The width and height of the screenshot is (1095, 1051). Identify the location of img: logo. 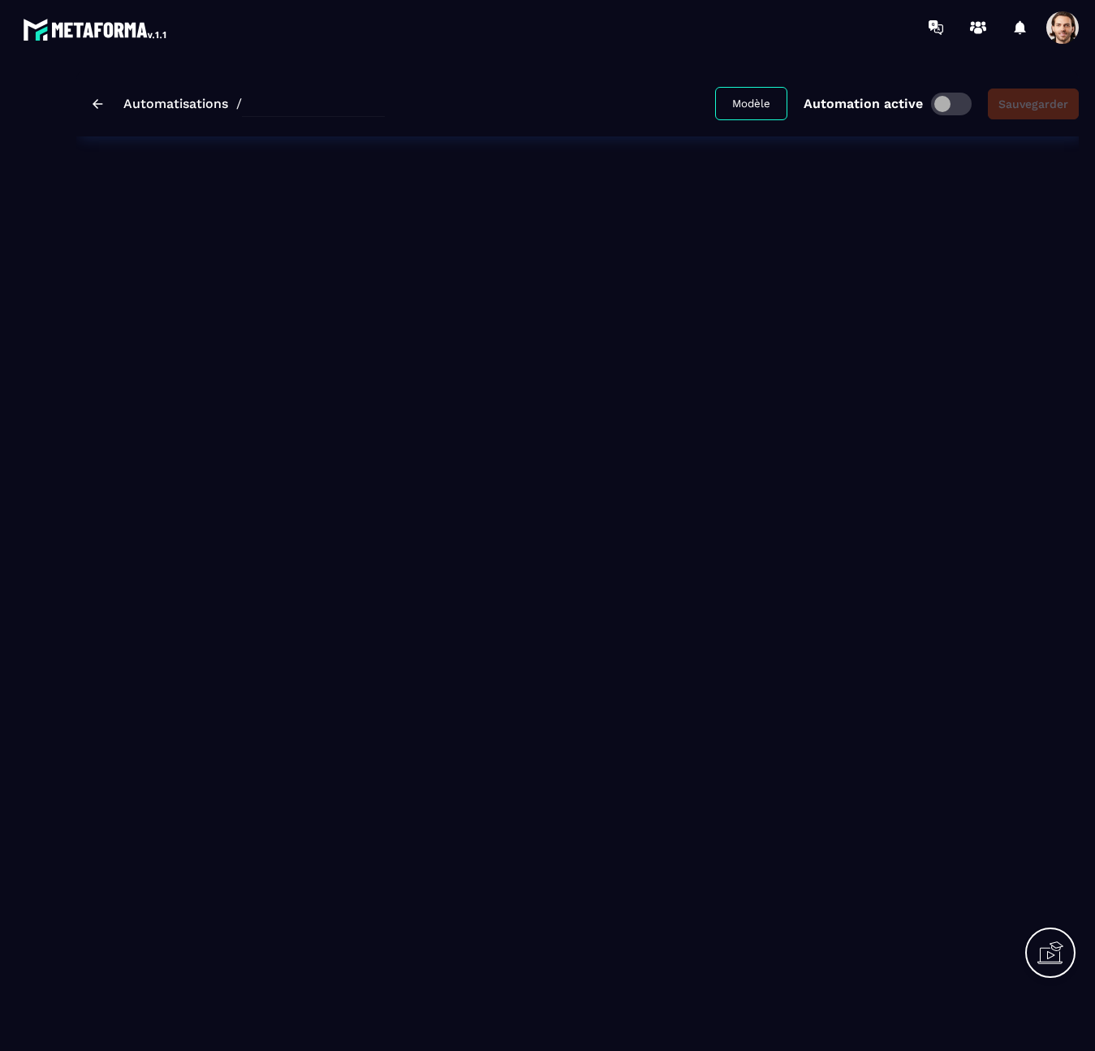
(96, 29).